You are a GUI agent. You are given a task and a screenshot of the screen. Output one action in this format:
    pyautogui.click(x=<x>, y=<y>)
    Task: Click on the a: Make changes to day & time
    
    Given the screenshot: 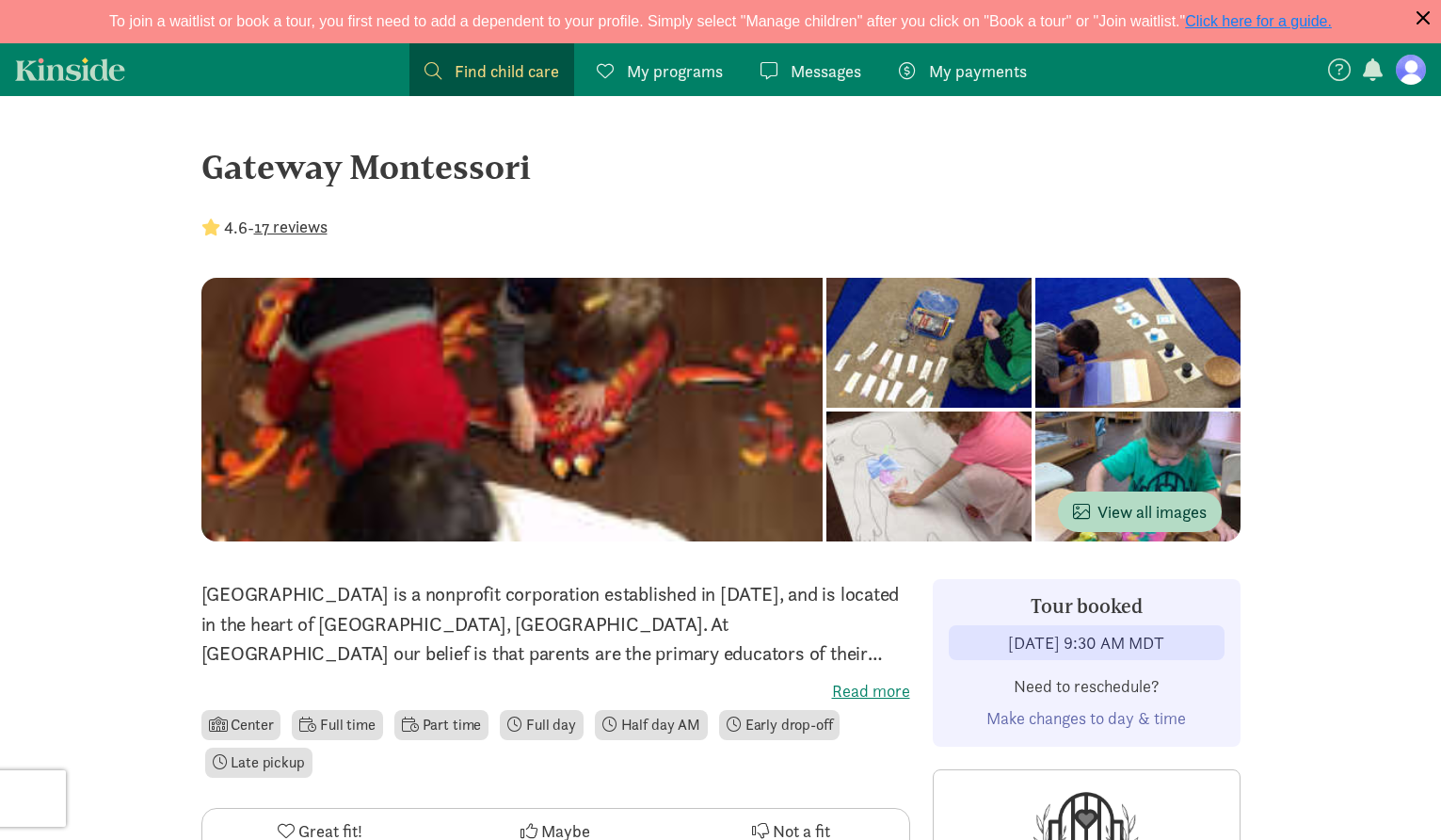 What is the action you would take?
    pyautogui.click(x=1087, y=718)
    